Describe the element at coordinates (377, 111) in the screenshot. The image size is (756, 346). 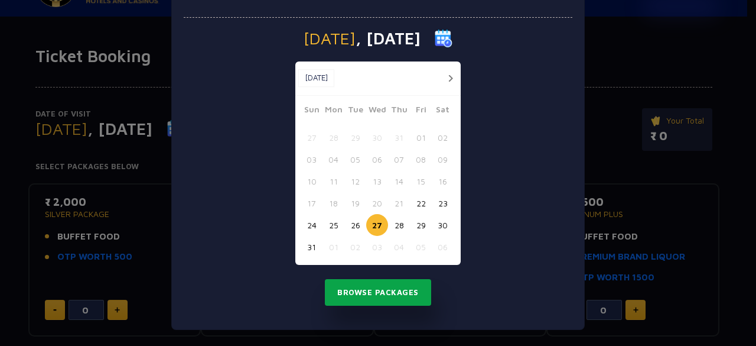
I see `span: Wed` at that location.